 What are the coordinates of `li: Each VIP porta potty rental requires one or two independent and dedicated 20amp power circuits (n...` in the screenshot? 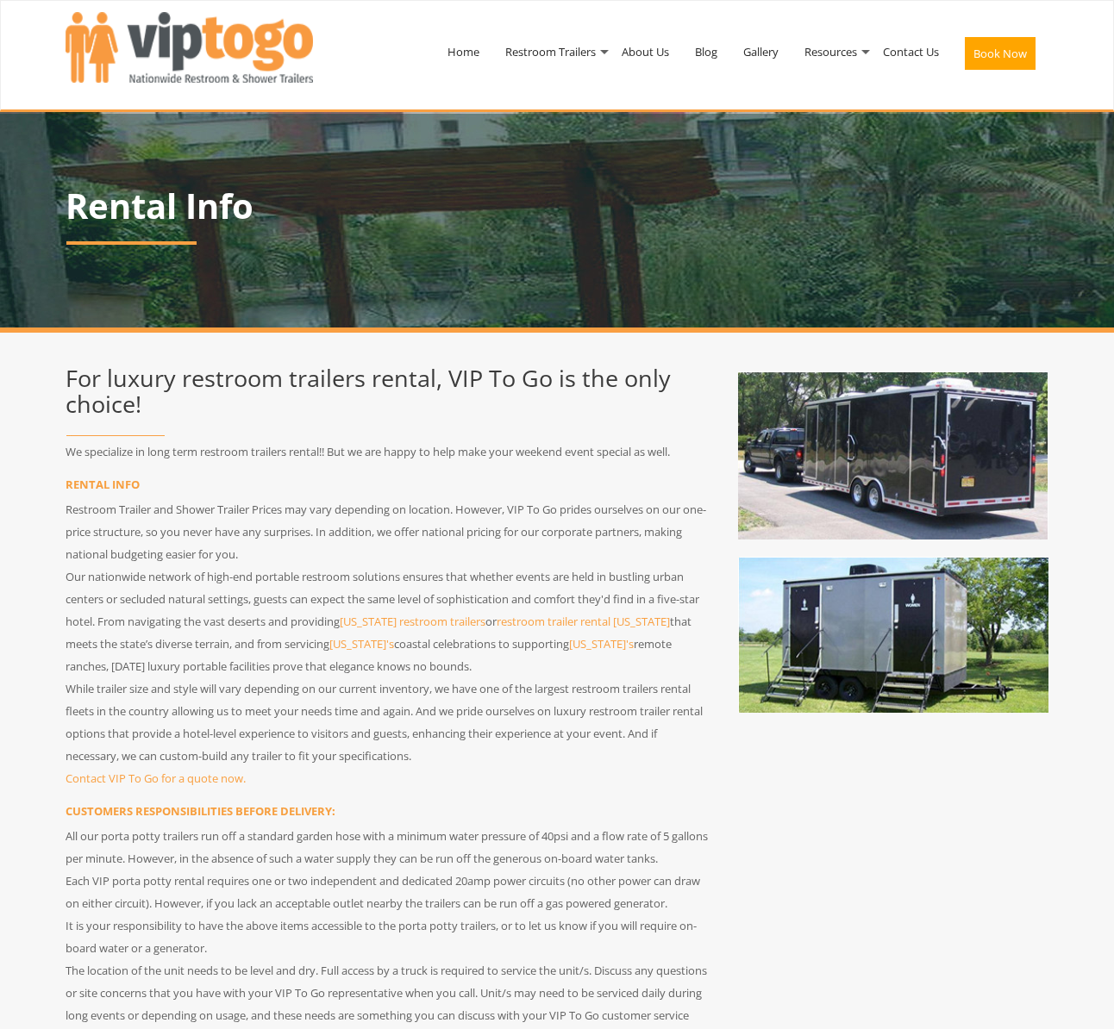 It's located at (389, 892).